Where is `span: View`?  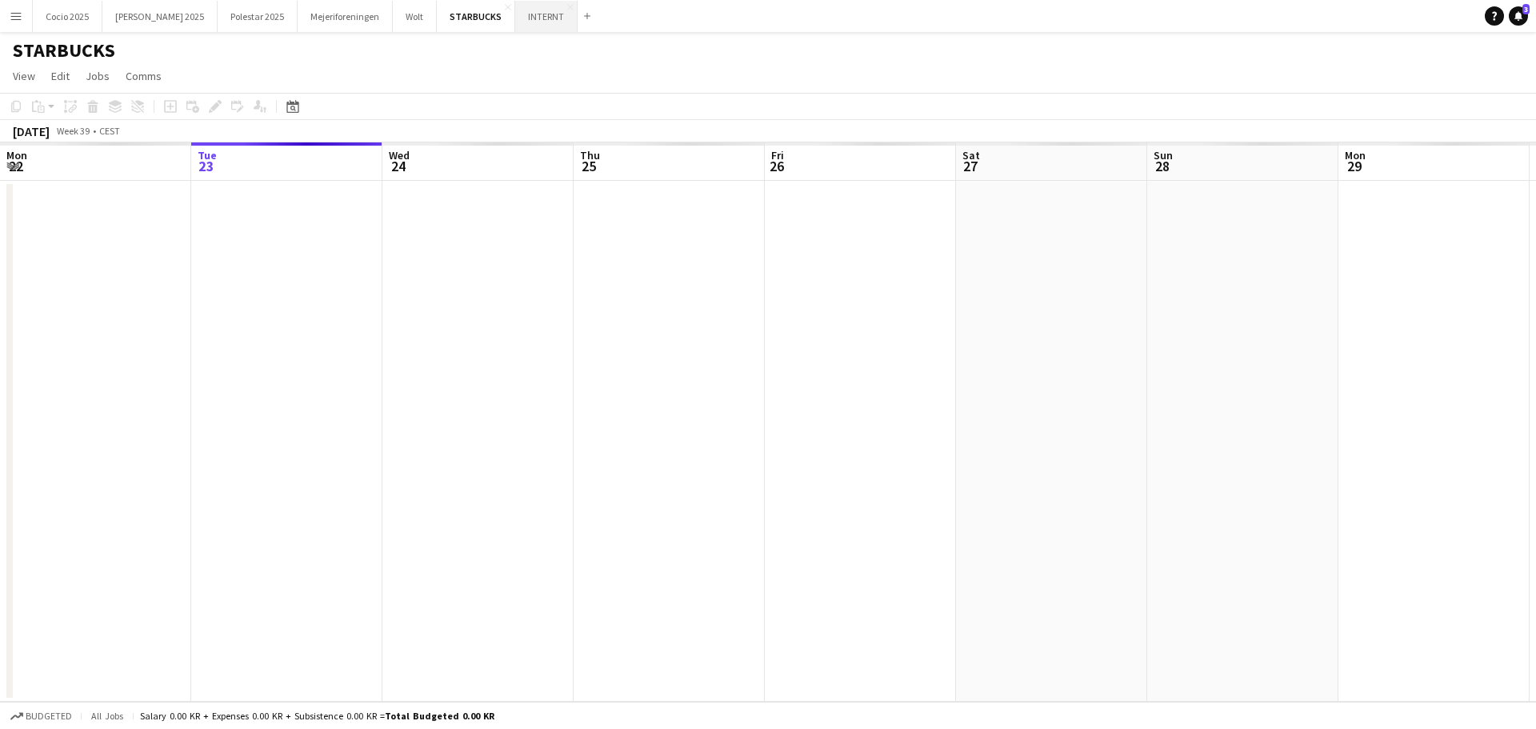 span: View is located at coordinates (24, 76).